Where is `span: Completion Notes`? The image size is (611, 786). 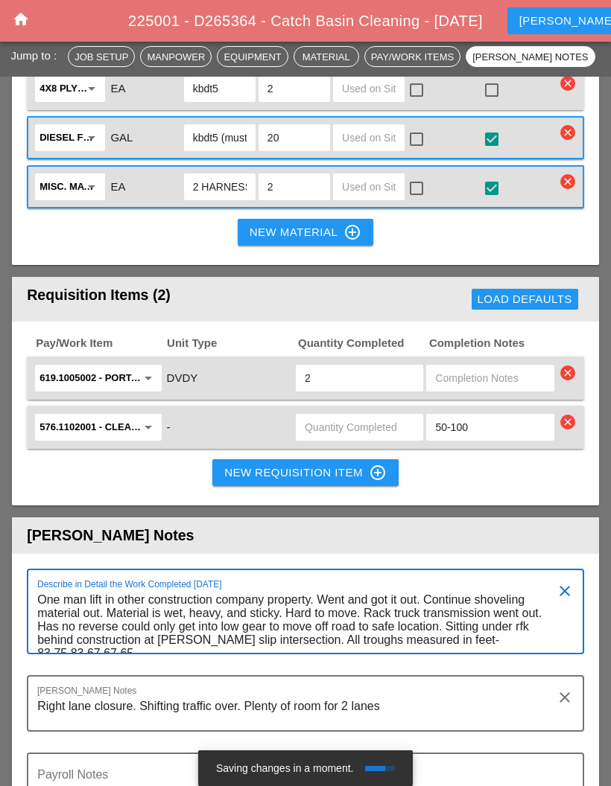
span: Completion Notes is located at coordinates (493, 343).